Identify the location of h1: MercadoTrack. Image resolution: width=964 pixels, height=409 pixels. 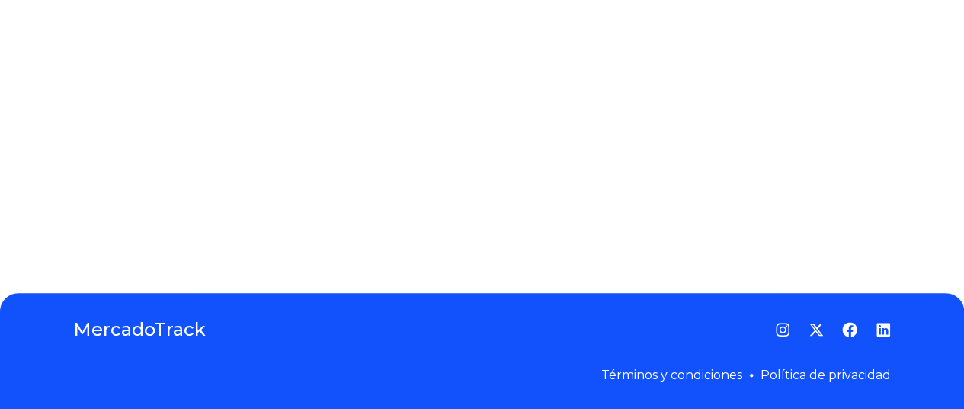
(140, 329).